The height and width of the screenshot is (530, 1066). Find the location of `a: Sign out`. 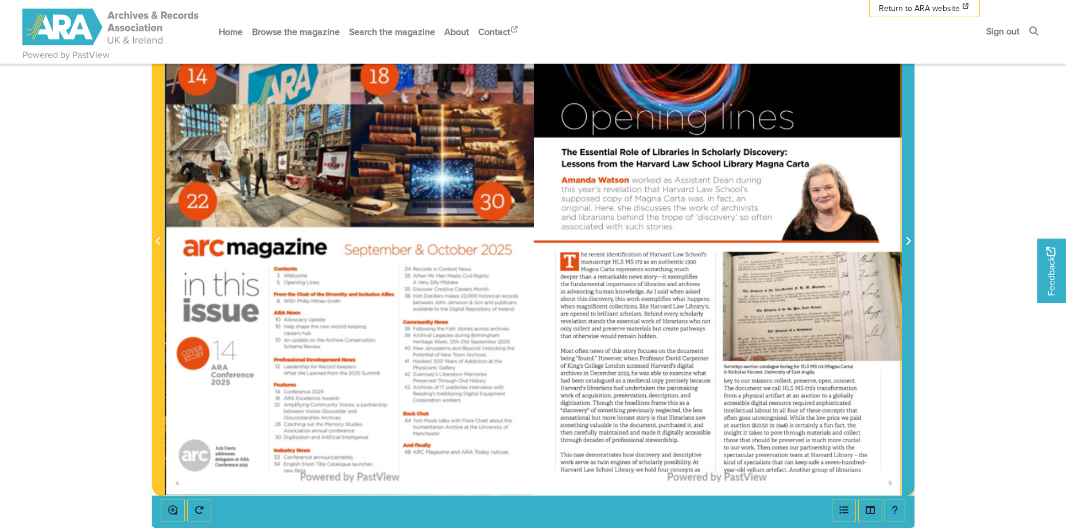

a: Sign out is located at coordinates (1003, 31).